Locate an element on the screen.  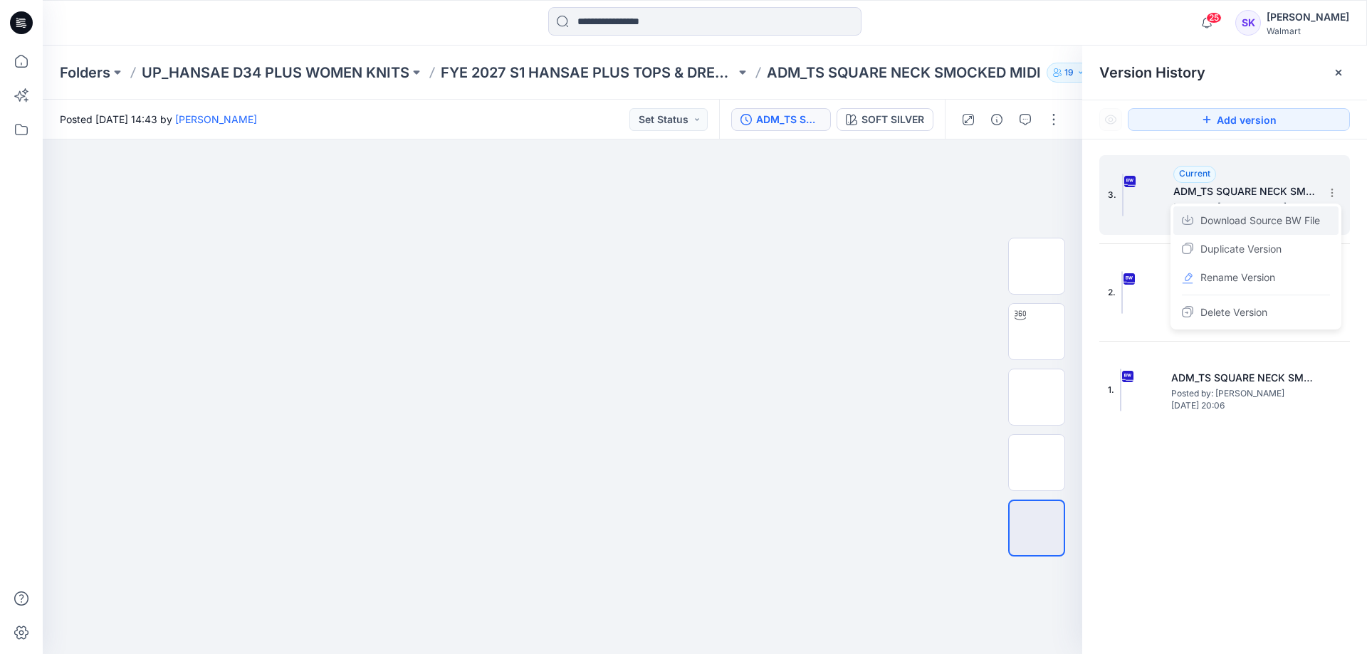
div: ADM_TS SQUARE NECK SMOCKED MIDI is located at coordinates (789, 120).